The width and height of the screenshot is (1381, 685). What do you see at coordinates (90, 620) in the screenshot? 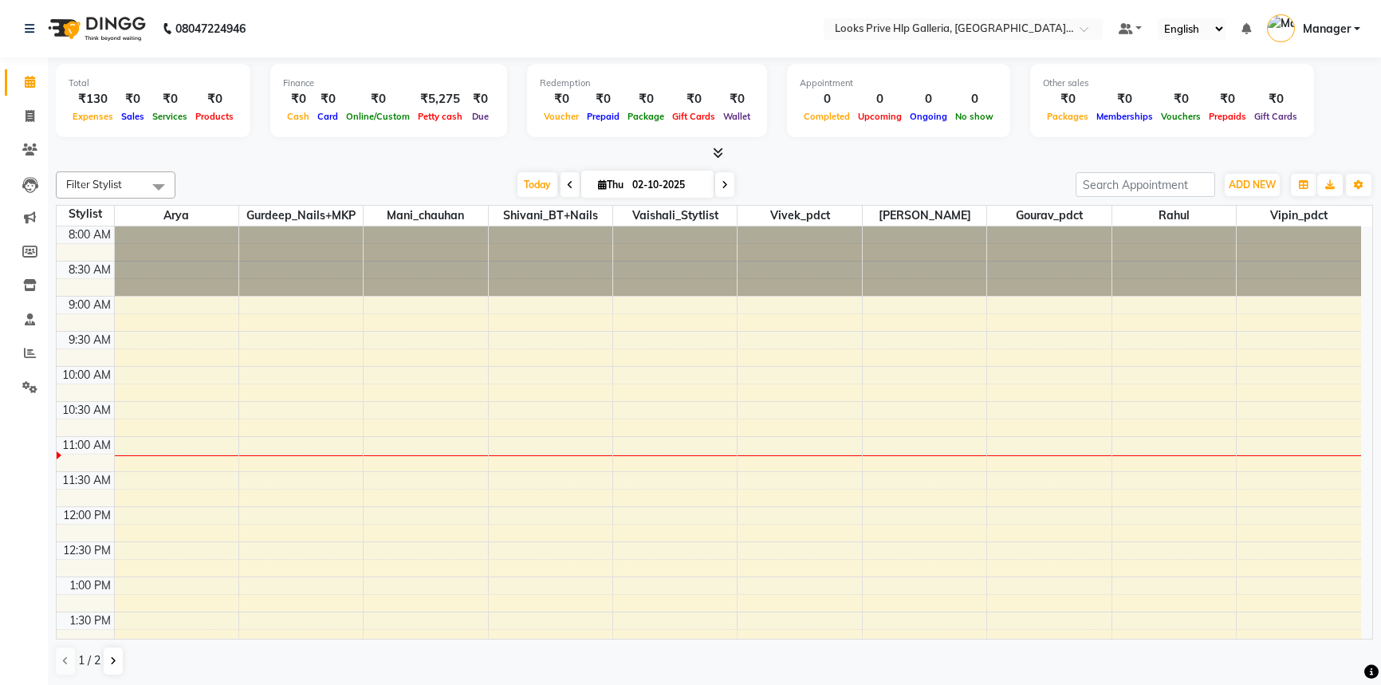
I see `div: 1:30 PM` at bounding box center [90, 620].